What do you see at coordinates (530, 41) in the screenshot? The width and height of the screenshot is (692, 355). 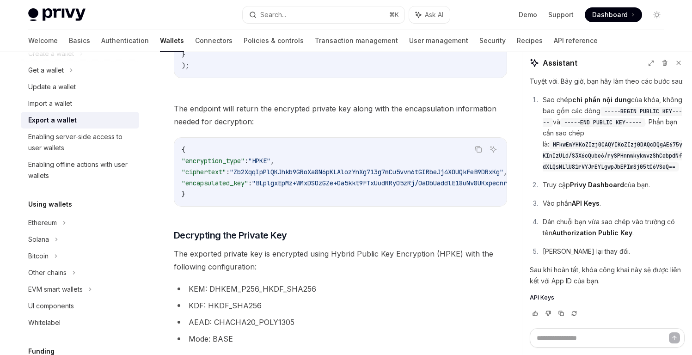 I see `a: Recipes` at bounding box center [530, 41].